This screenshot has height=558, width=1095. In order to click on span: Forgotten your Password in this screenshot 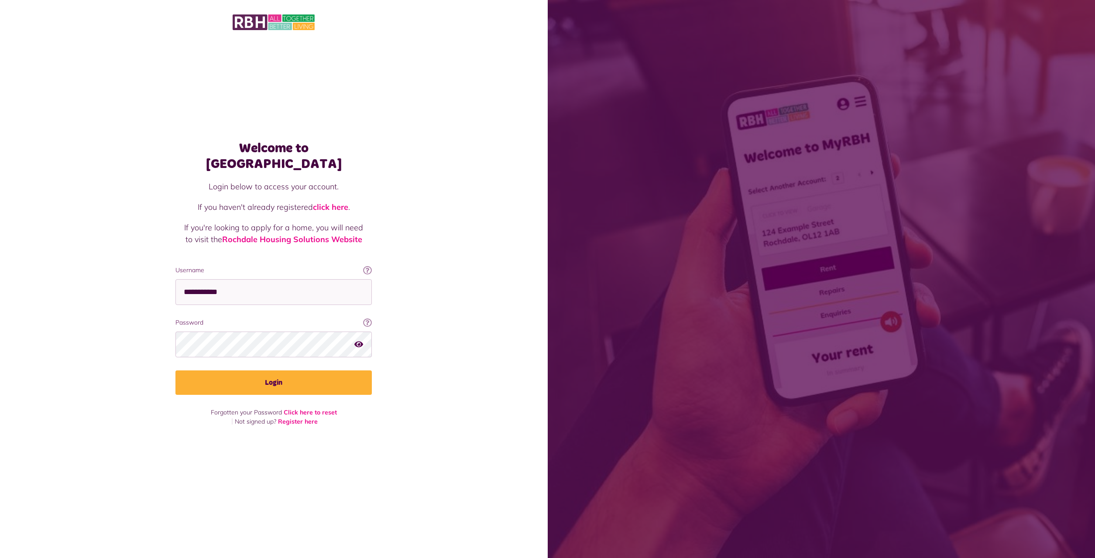, I will do `click(246, 412)`.